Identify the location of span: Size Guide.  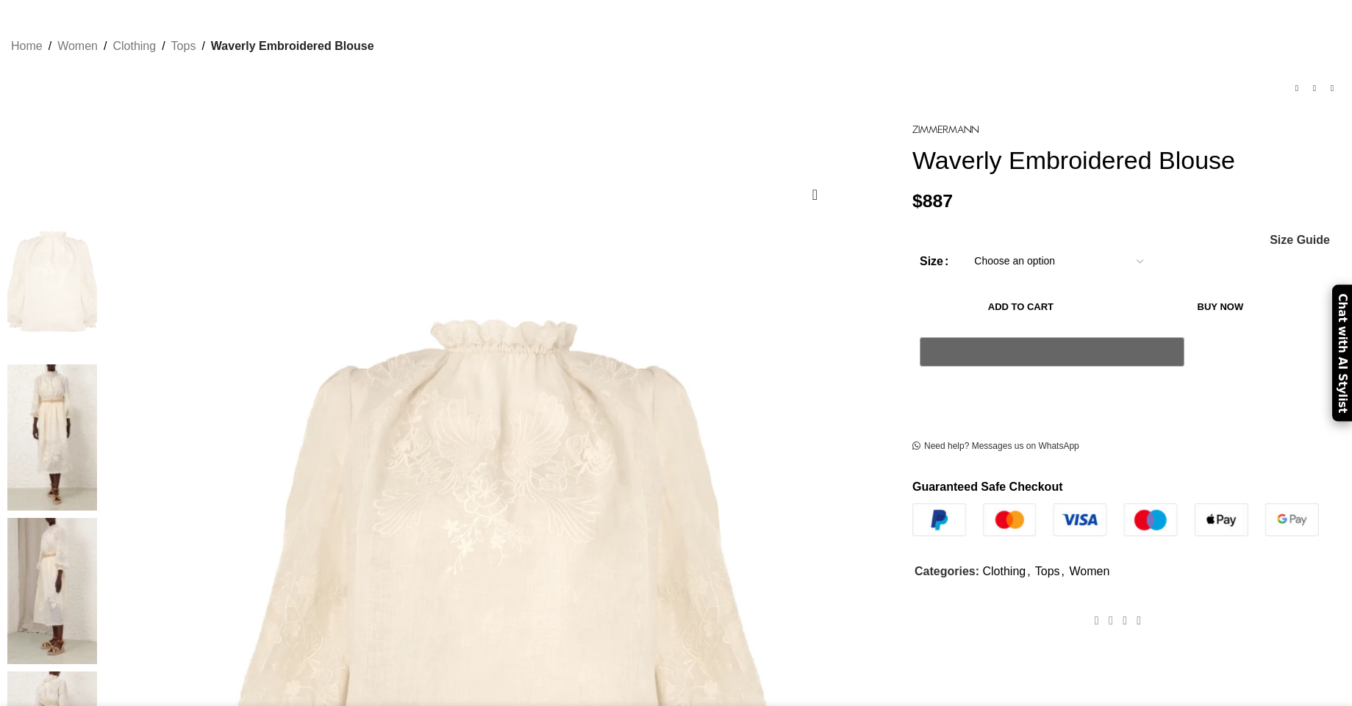
(1300, 240).